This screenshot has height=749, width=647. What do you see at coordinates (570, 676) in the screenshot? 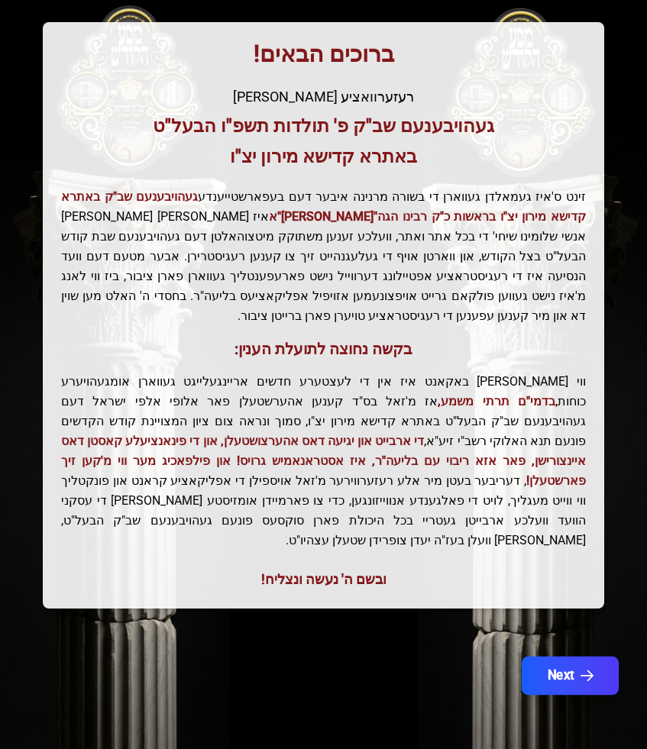
I see `button: Next` at bounding box center [570, 676].